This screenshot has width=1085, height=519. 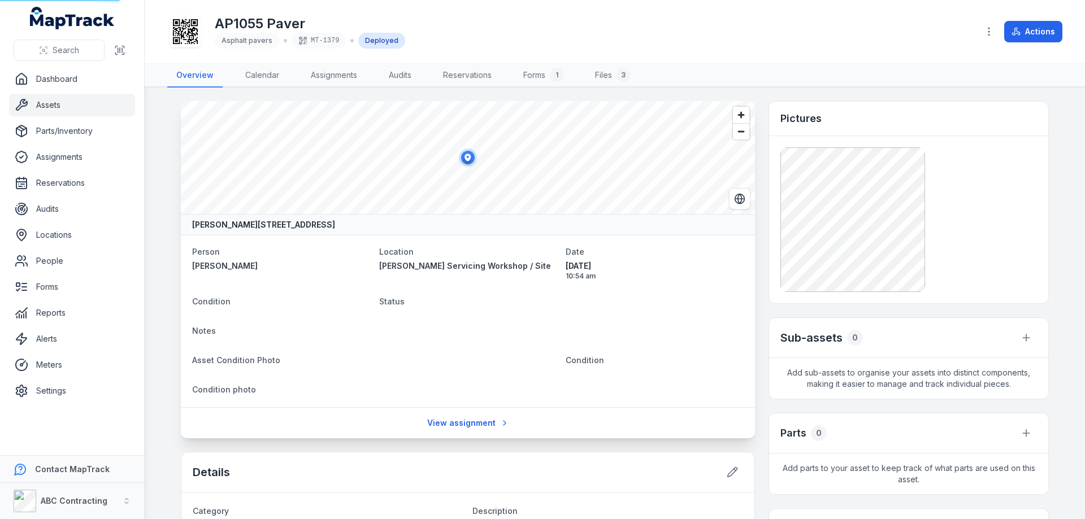 I want to click on a: View assignment, so click(x=468, y=423).